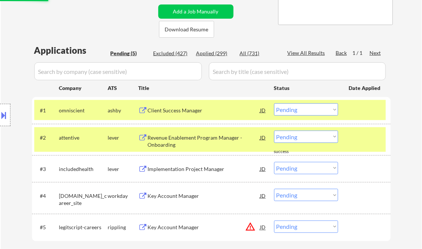 The height and width of the screenshot is (249, 422). What do you see at coordinates (123, 227) in the screenshot?
I see `div: rippling` at bounding box center [123, 227].